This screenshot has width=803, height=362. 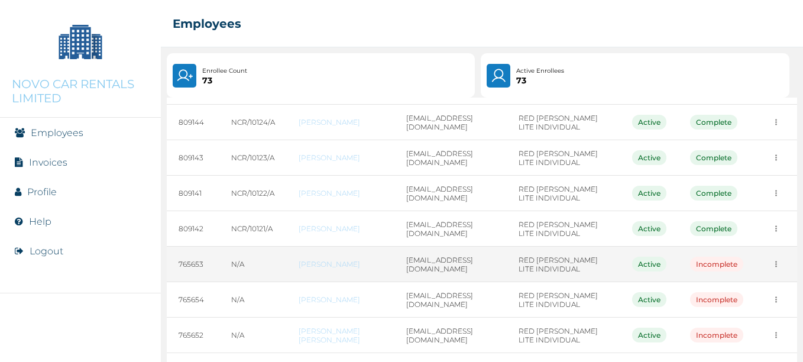 I want to click on td: 809144, so click(x=193, y=122).